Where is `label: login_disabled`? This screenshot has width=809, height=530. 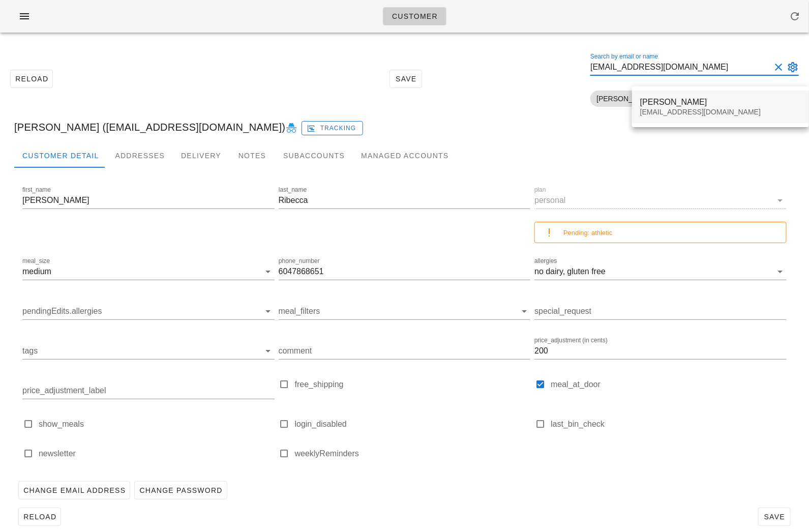 label: login_disabled is located at coordinates (413, 424).